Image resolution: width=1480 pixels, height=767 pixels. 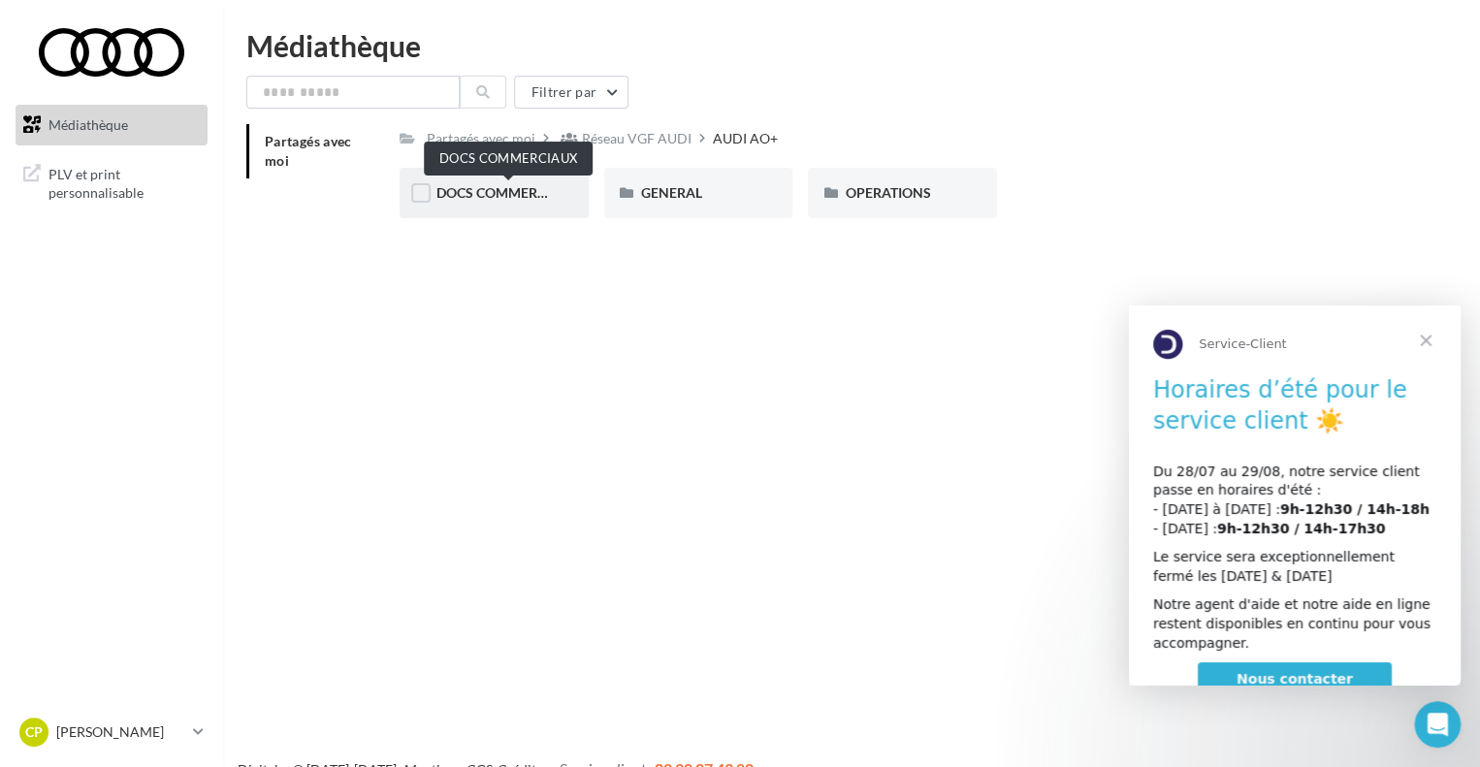 What do you see at coordinates (114, 38) in the screenshot?
I see `span: Service-Client` at bounding box center [114, 38].